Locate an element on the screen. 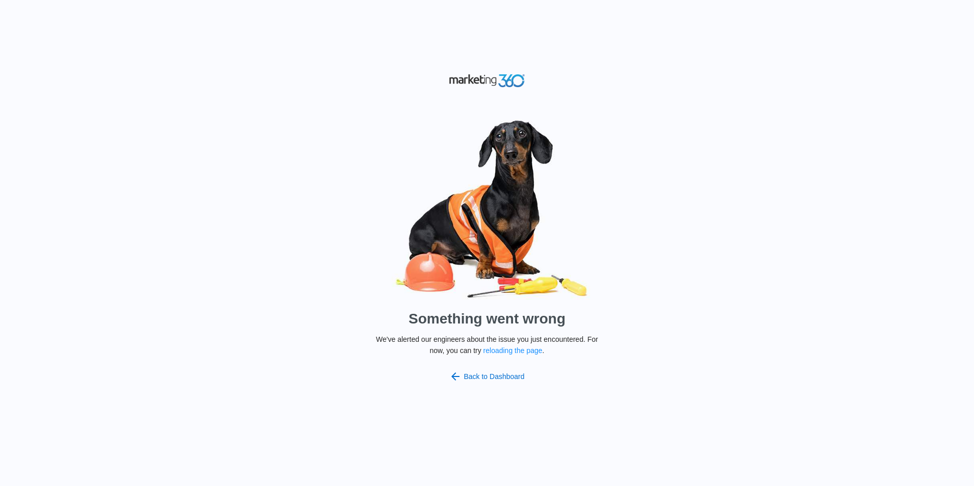 The image size is (974, 486). img: Marketing 360 Logo is located at coordinates (487, 80).